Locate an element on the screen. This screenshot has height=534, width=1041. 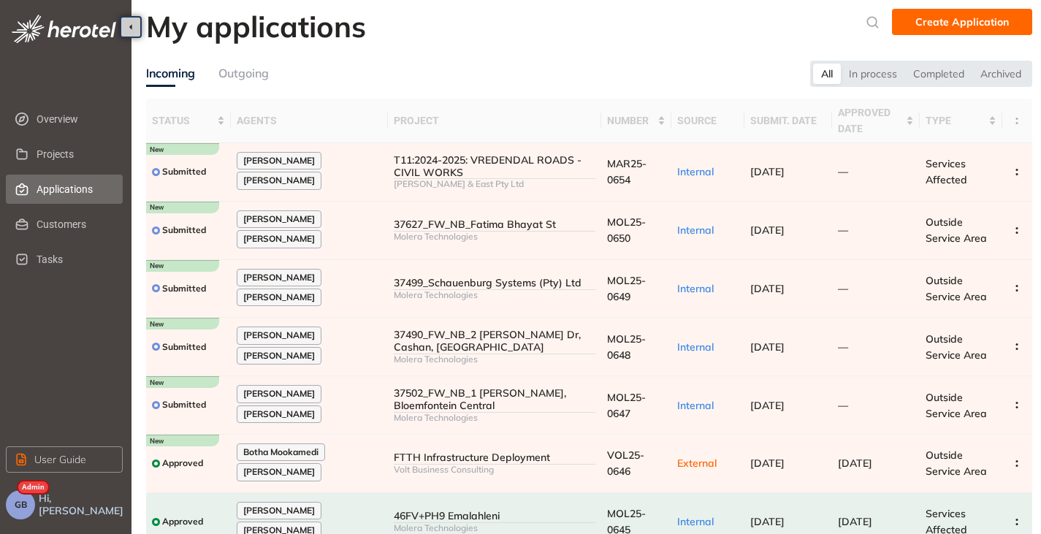
h2: My applications is located at coordinates (256, 26).